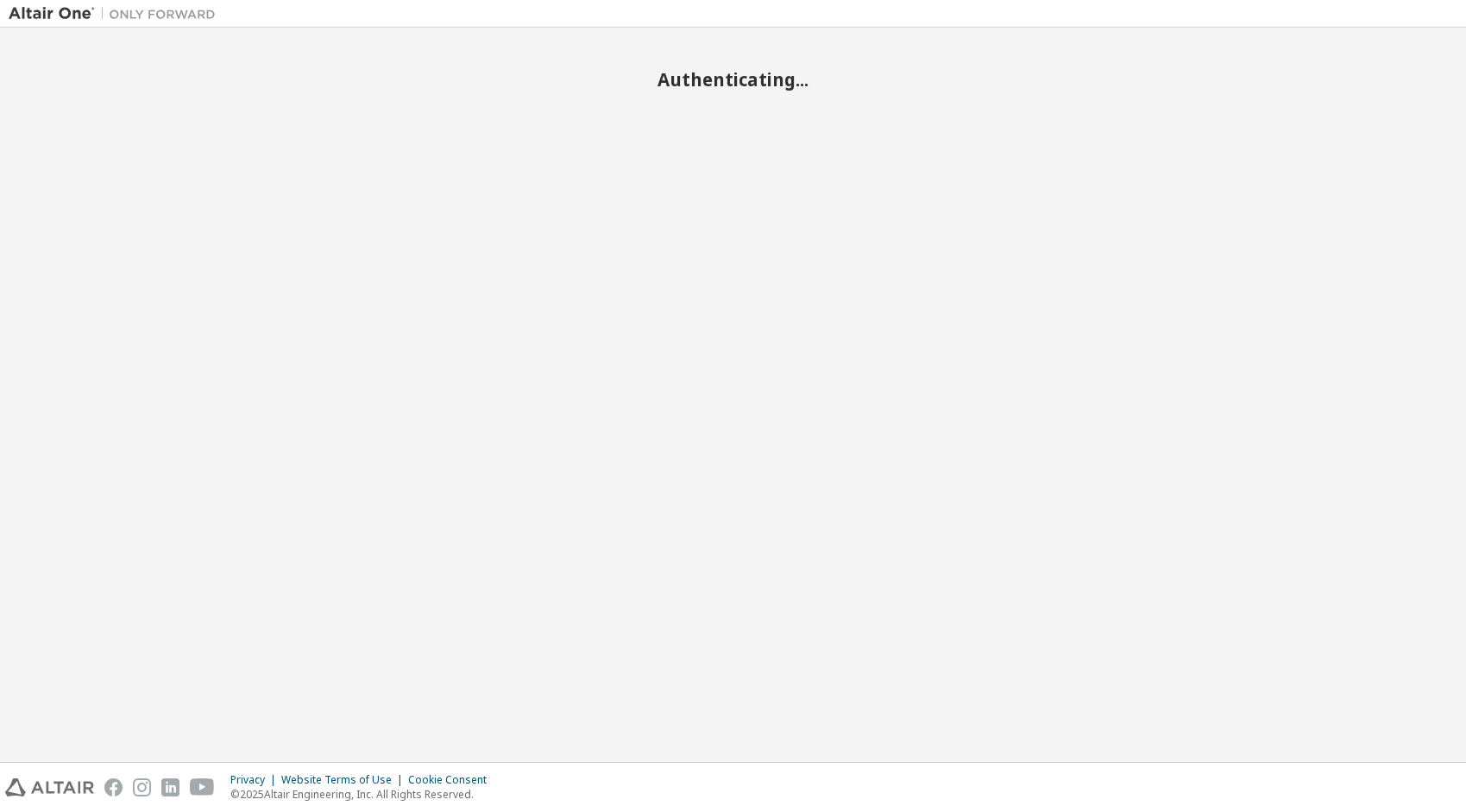  I want to click on img: linkedin.svg, so click(170, 787).